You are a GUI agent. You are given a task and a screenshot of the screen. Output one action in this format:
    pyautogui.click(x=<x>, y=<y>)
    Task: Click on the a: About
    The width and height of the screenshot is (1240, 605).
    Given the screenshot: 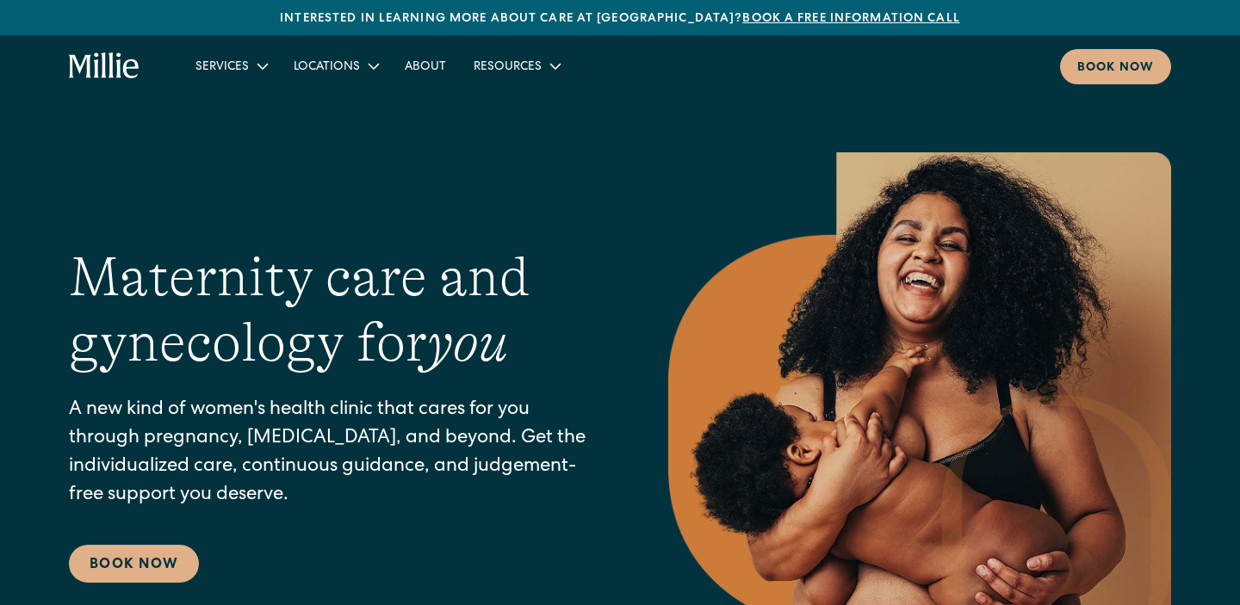 What is the action you would take?
    pyautogui.click(x=425, y=65)
    